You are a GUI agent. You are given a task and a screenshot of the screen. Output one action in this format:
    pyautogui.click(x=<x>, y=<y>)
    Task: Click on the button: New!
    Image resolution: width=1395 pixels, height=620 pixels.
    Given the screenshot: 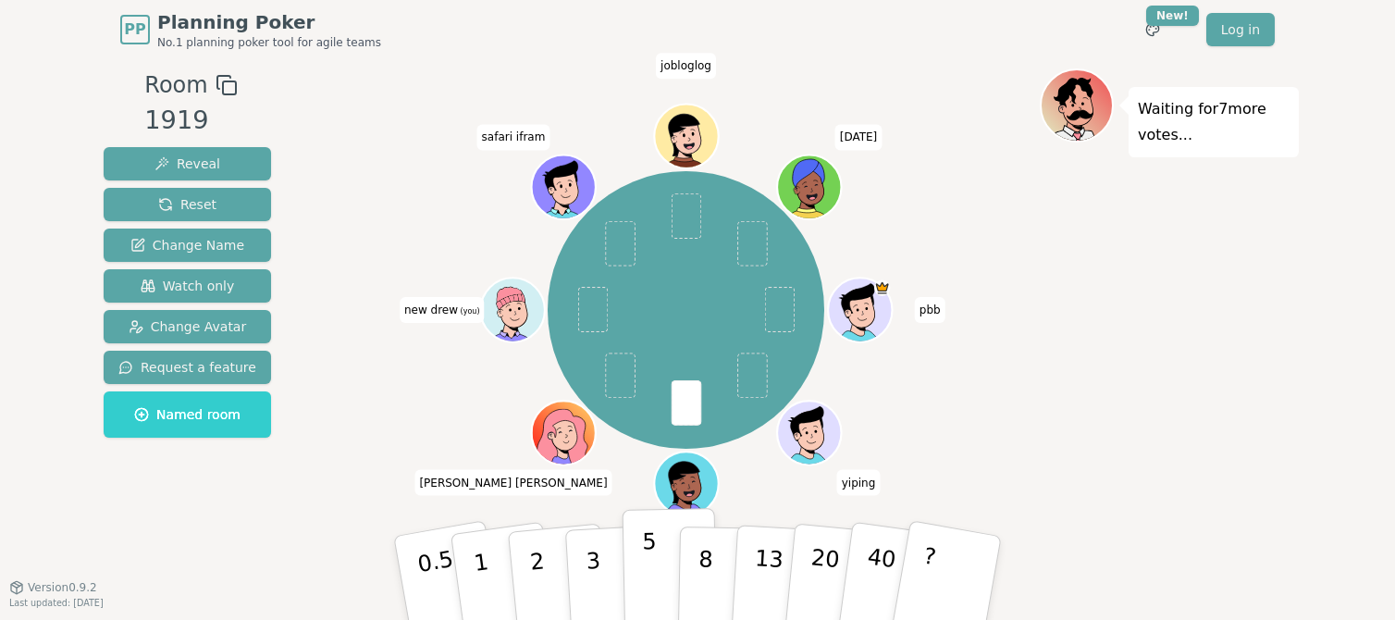 What is the action you would take?
    pyautogui.click(x=1153, y=30)
    